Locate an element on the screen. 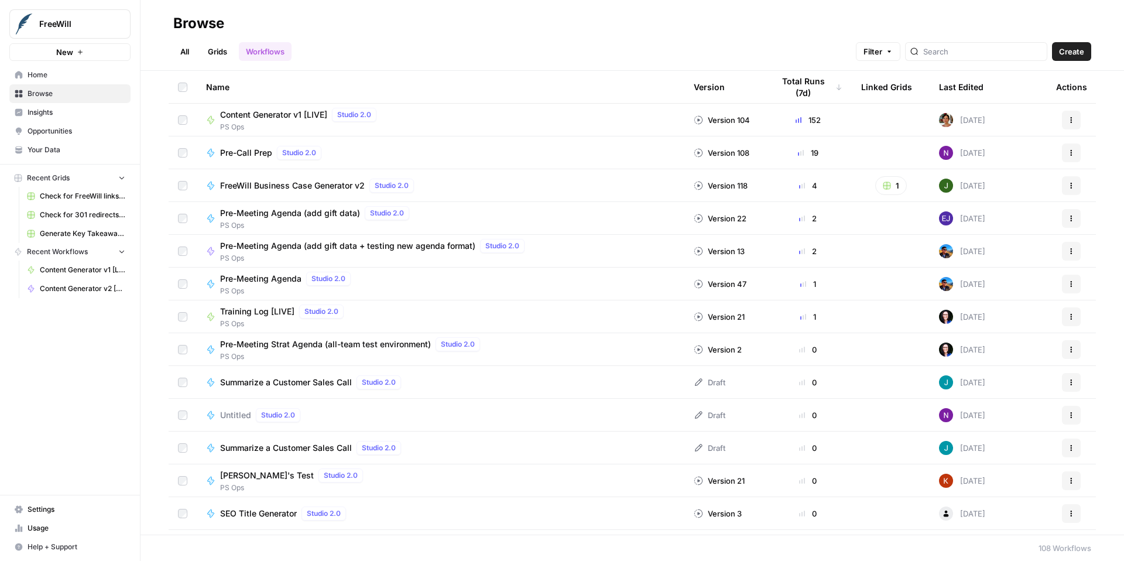 Image resolution: width=1124 pixels, height=561 pixels. span: Recent Workflows is located at coordinates (57, 252).